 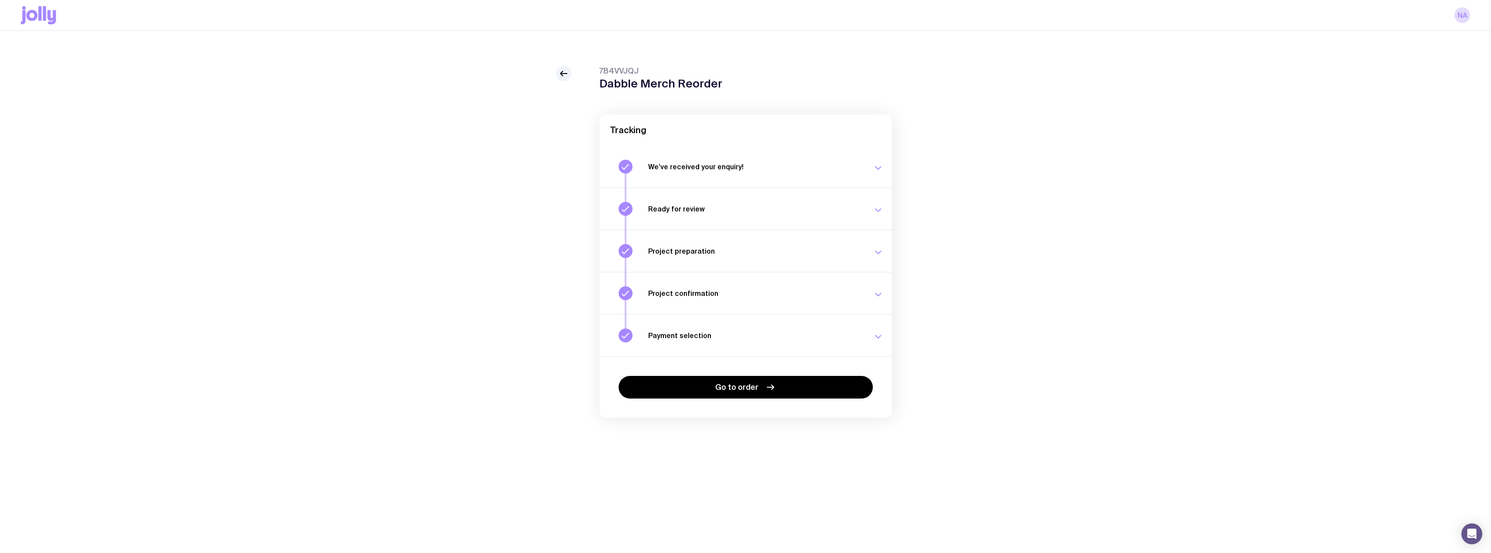 I want to click on span: Go to order, so click(x=737, y=387).